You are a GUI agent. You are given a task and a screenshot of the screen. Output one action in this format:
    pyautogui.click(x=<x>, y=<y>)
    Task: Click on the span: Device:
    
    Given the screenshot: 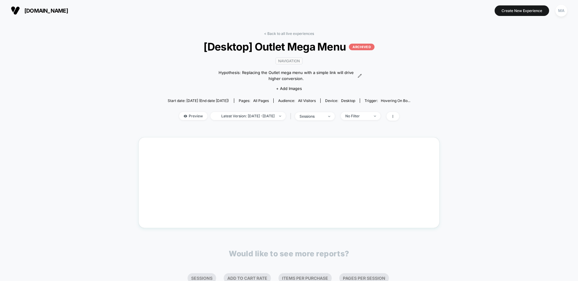 What is the action you would take?
    pyautogui.click(x=340, y=101)
    